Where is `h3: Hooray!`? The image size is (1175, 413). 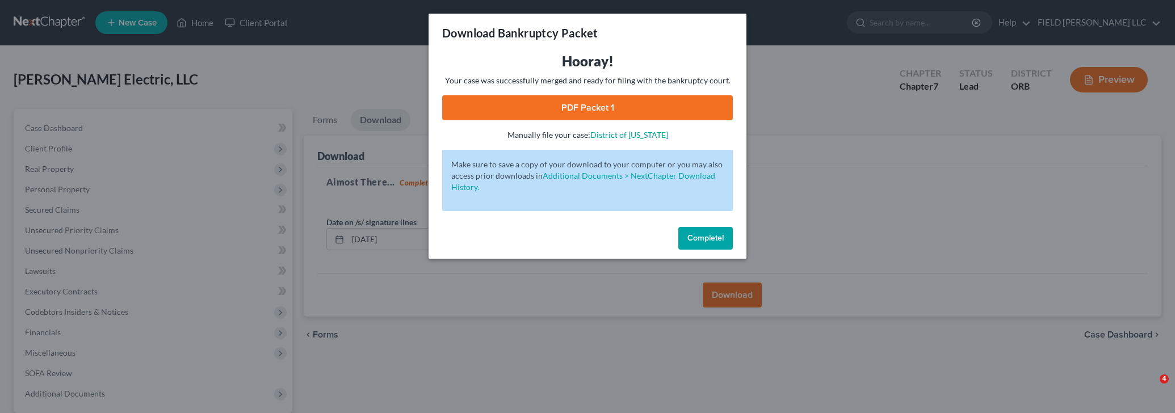
h3: Hooray! is located at coordinates (588, 61).